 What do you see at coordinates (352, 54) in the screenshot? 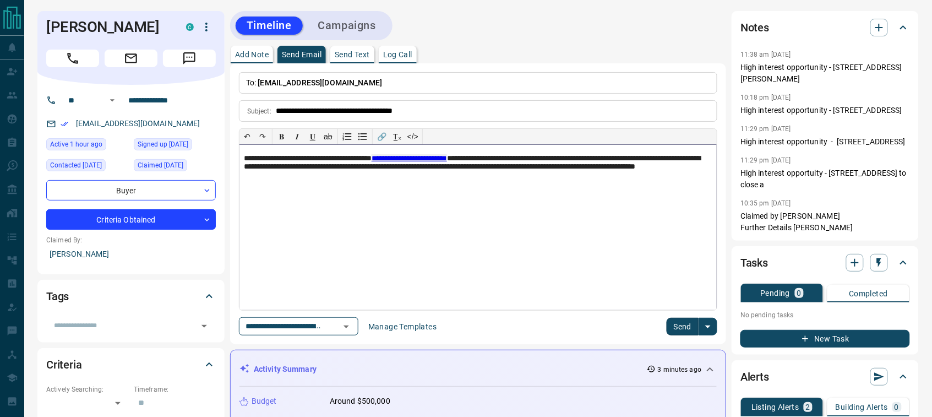
I see `p: Send Text` at bounding box center [352, 54].